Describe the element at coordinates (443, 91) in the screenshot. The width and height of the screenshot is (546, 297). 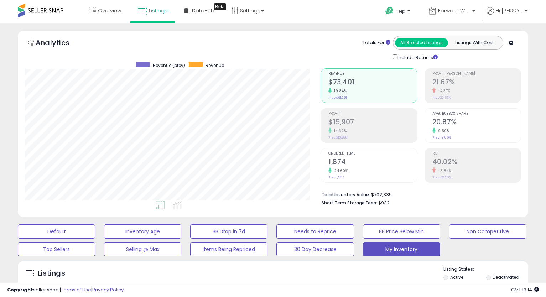
I see `small: -4.37%` at that location.